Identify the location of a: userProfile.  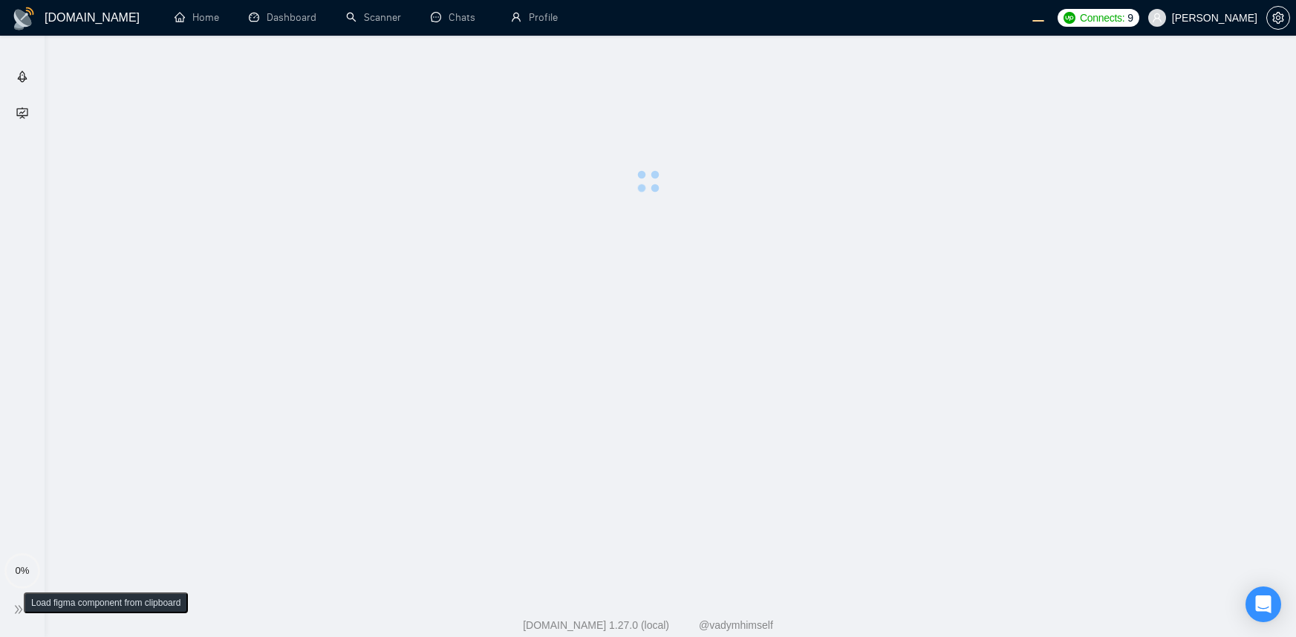
(534, 17).